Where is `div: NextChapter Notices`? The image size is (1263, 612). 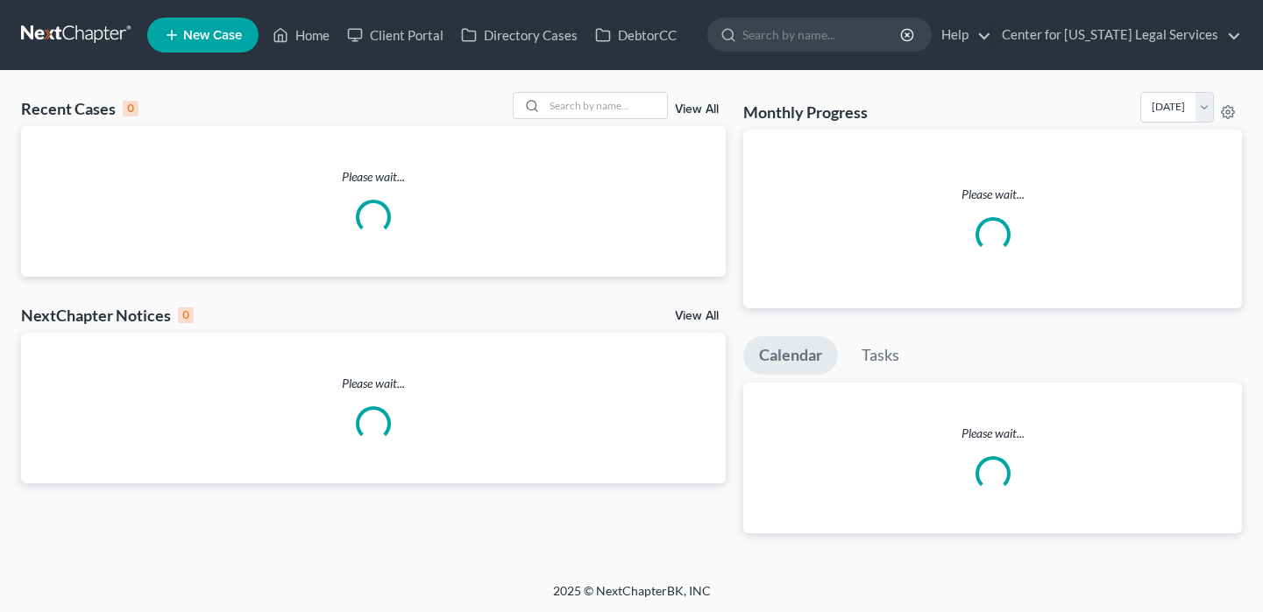
div: NextChapter Notices is located at coordinates (107, 315).